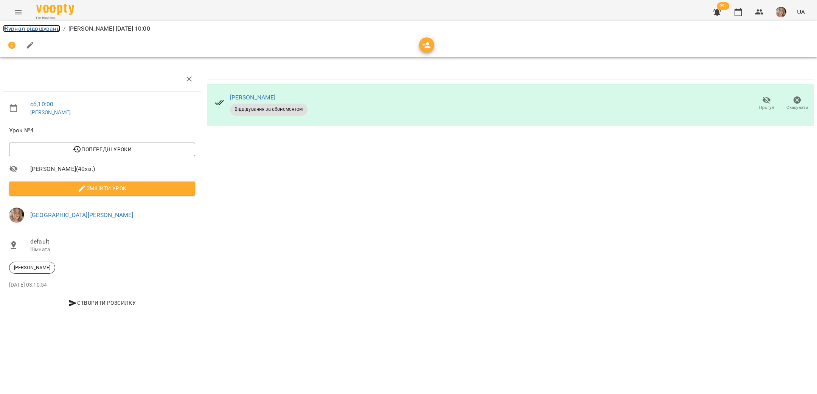 This screenshot has width=817, height=394. I want to click on span: Відвідування за абонементом, so click(269, 109).